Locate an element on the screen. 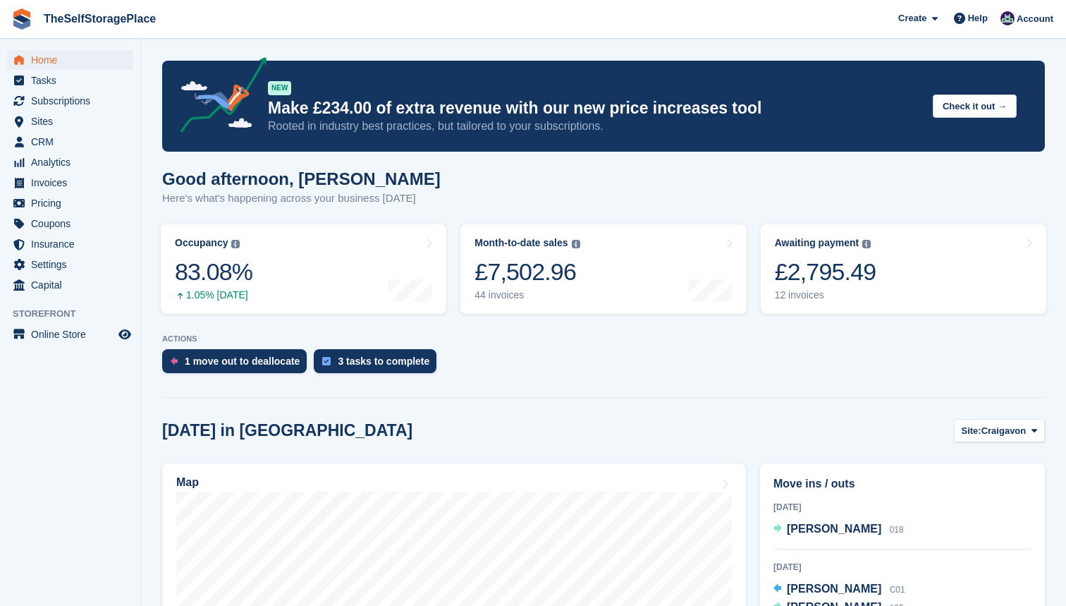  p: Make £234.00 of extra revenue with our new price increases tool is located at coordinates (595, 108).